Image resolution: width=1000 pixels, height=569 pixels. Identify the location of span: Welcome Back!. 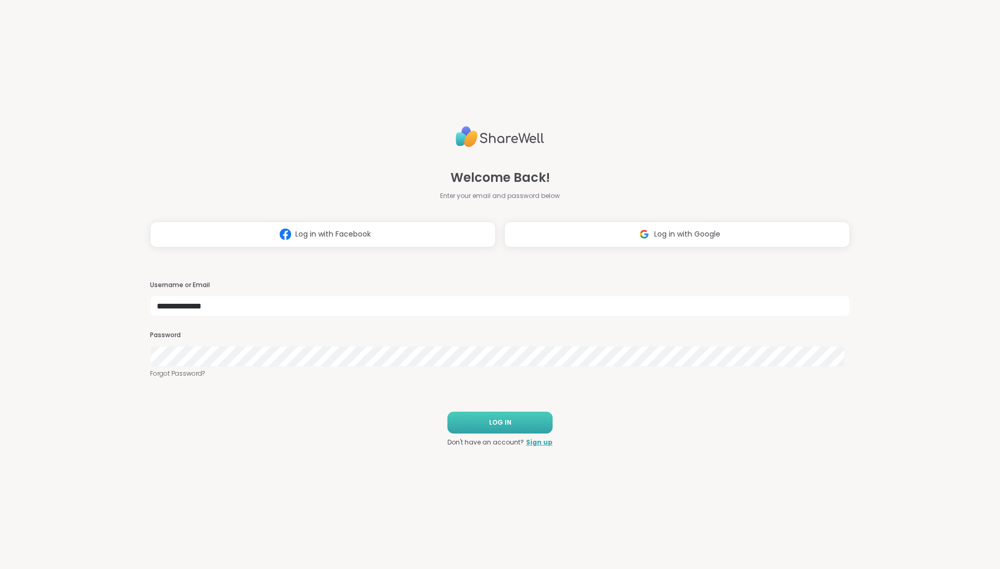
(500, 178).